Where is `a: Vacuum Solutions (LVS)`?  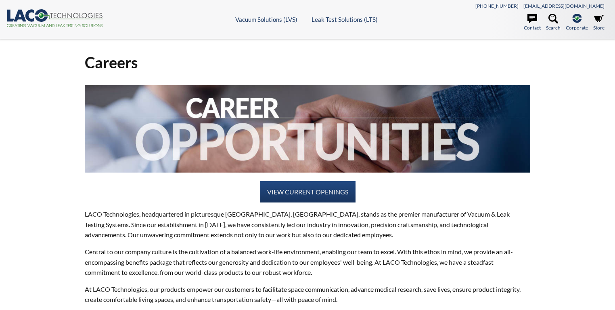 a: Vacuum Solutions (LVS) is located at coordinates (266, 19).